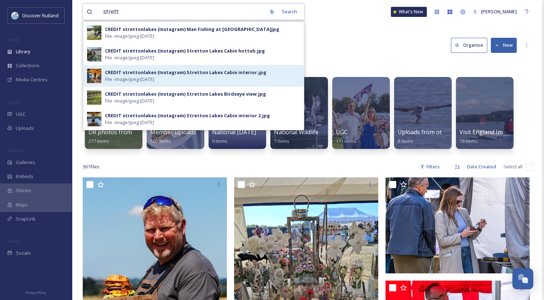 The image size is (544, 300). Describe the element at coordinates (187, 115) in the screenshot. I see `div: CREDIT strettonlakes (Instagram) Stretton Lakes Cabin interior 2.jpg` at that location.